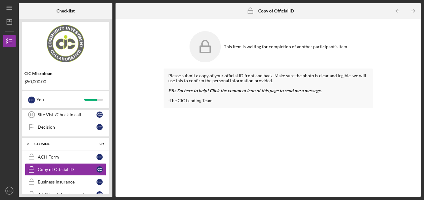 The width and height of the screenshot is (424, 200). I want to click on div: CIC Microloan, so click(66, 74).